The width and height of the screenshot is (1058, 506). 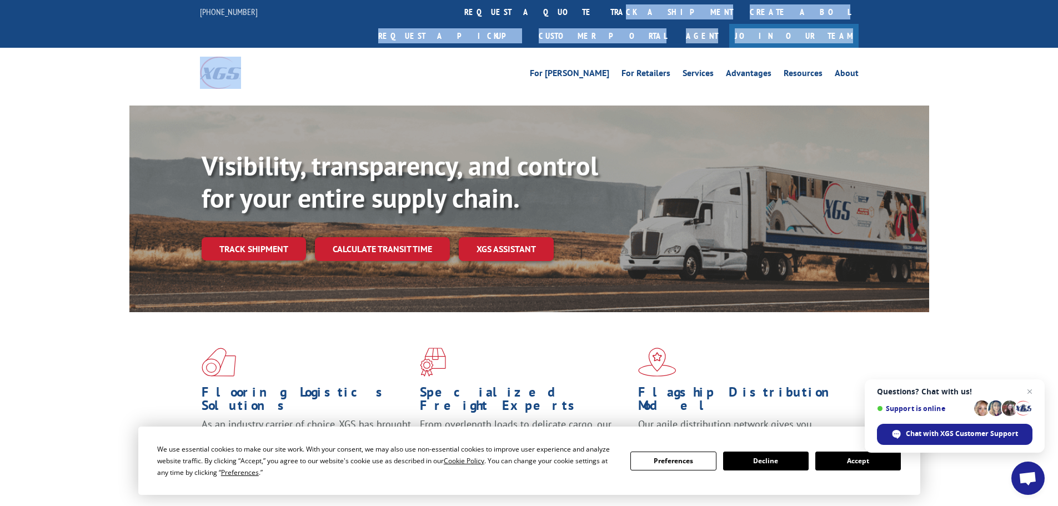 What do you see at coordinates (961, 434) in the screenshot?
I see `span: Chat with XGS Customer Support` at bounding box center [961, 434].